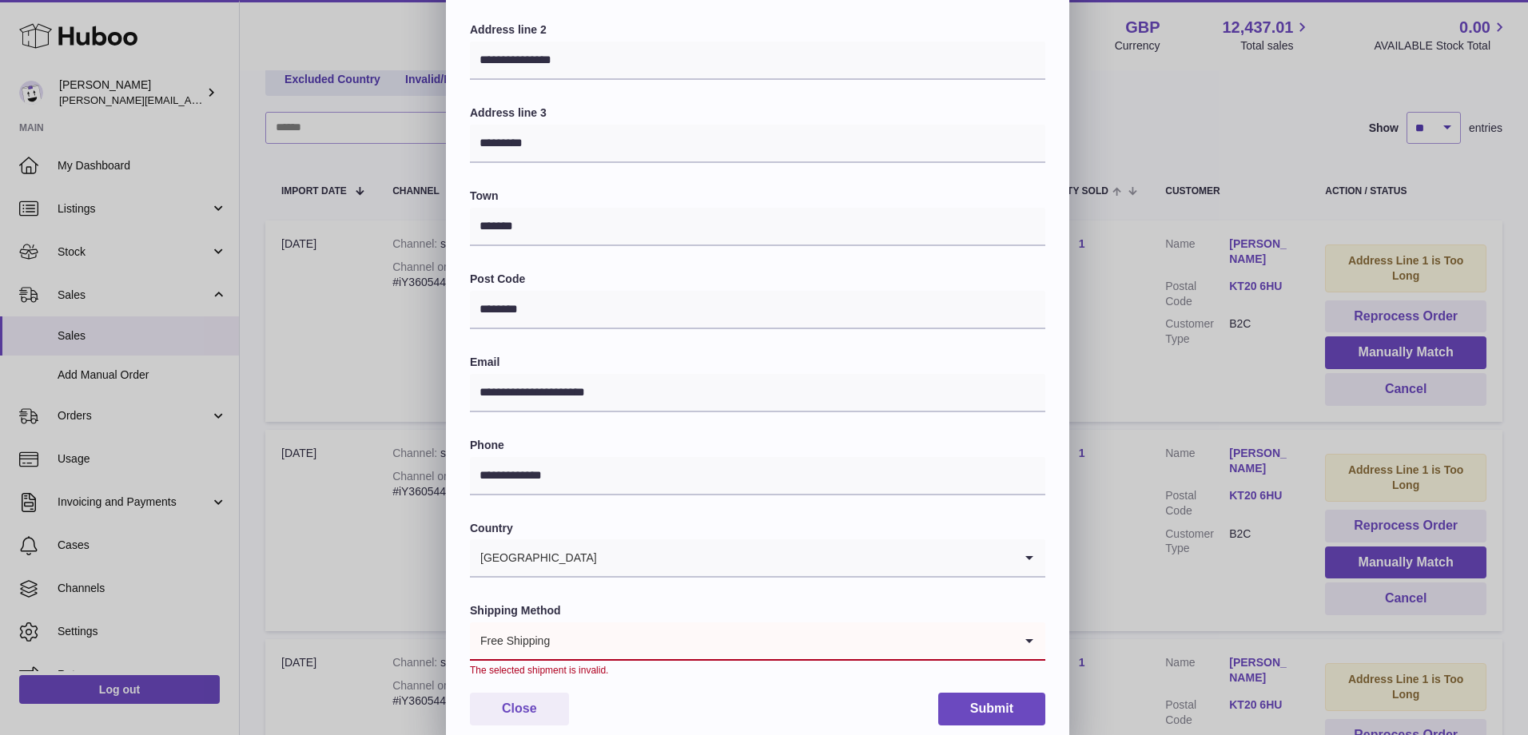 Image resolution: width=1528 pixels, height=735 pixels. I want to click on span: Free Shipping, so click(510, 641).